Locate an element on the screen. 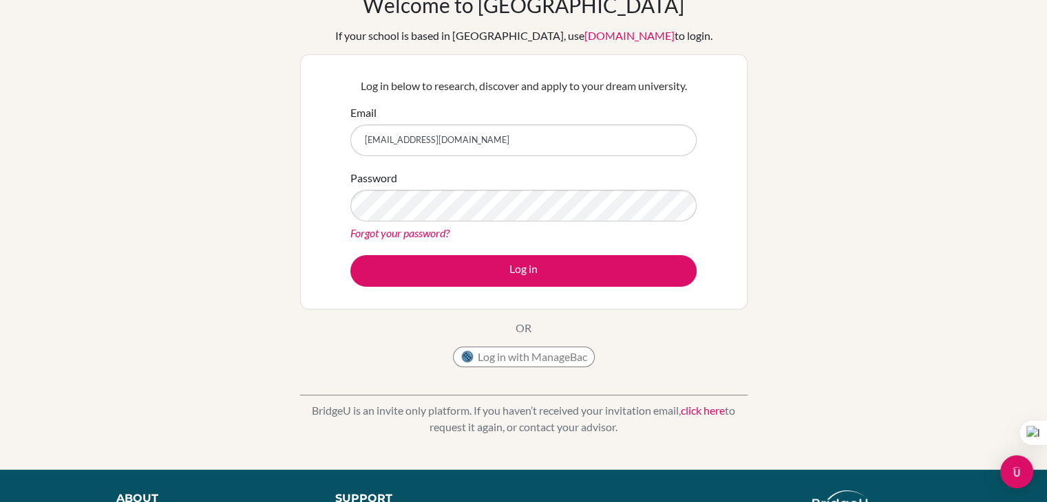  p: BridgeU is an invite only platform. If you haven’t received your invitation email, to request it ... is located at coordinates (524, 419).